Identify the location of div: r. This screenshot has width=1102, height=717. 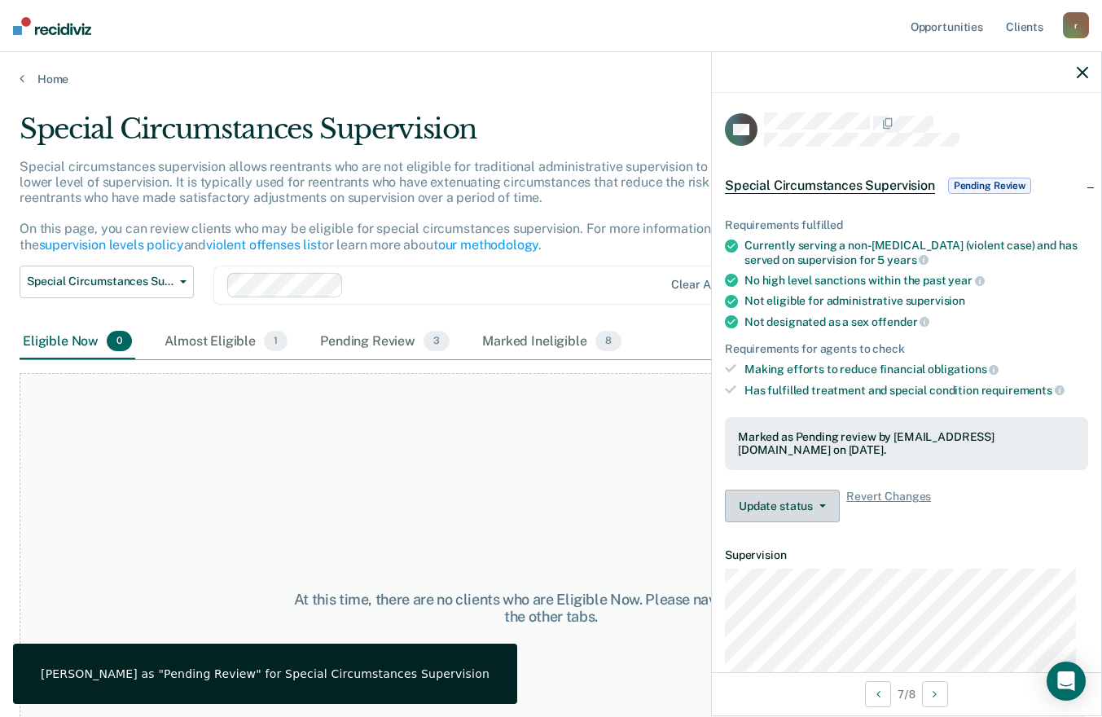
(1076, 25).